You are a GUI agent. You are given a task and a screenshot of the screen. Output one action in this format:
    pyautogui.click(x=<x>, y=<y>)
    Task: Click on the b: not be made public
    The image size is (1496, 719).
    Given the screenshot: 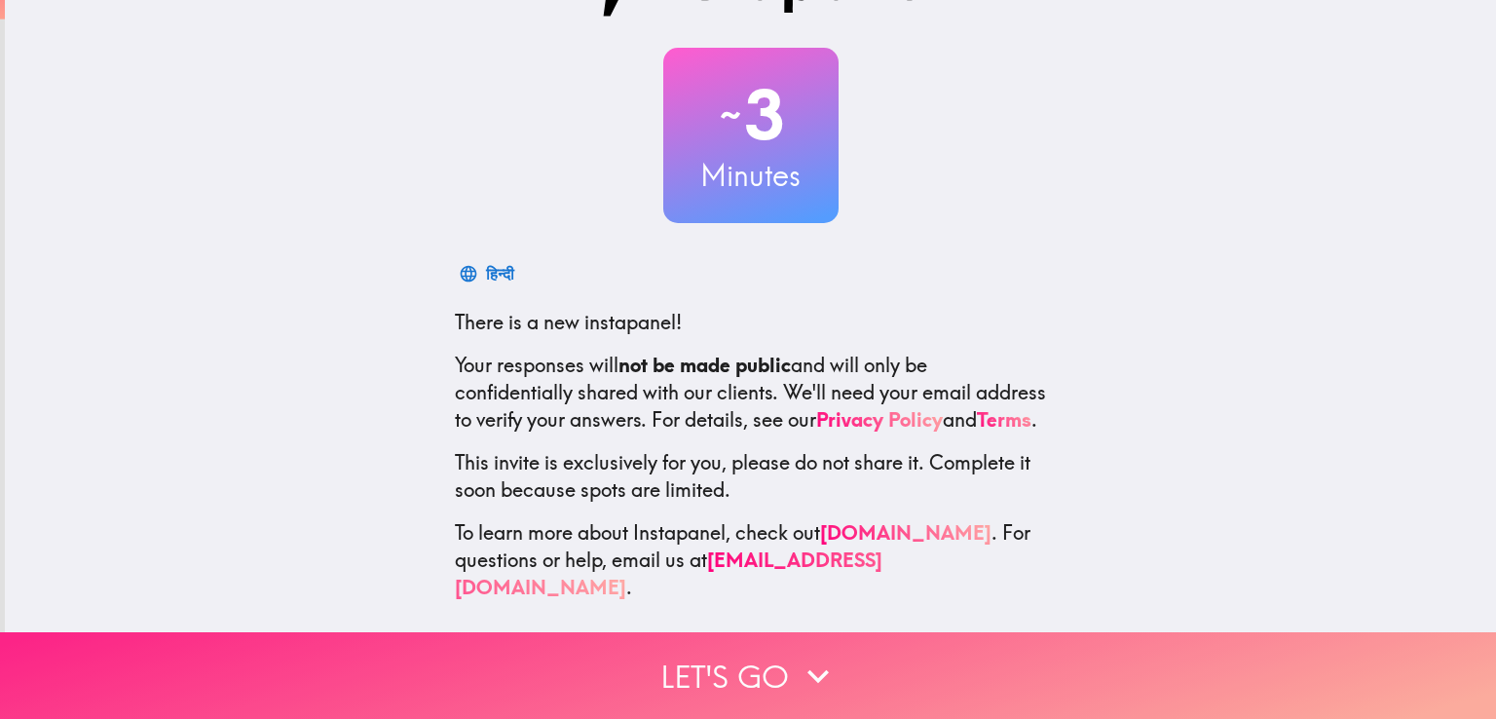 What is the action you would take?
    pyautogui.click(x=704, y=364)
    